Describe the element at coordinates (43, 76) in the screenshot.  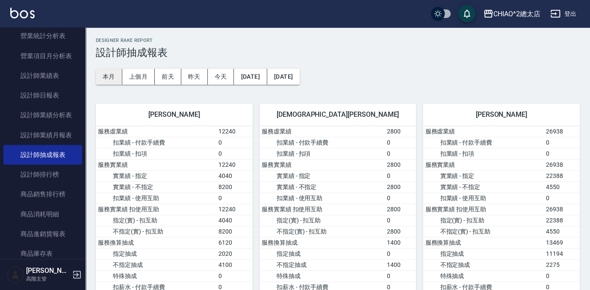
I see `a: 設計師業績表` at that location.